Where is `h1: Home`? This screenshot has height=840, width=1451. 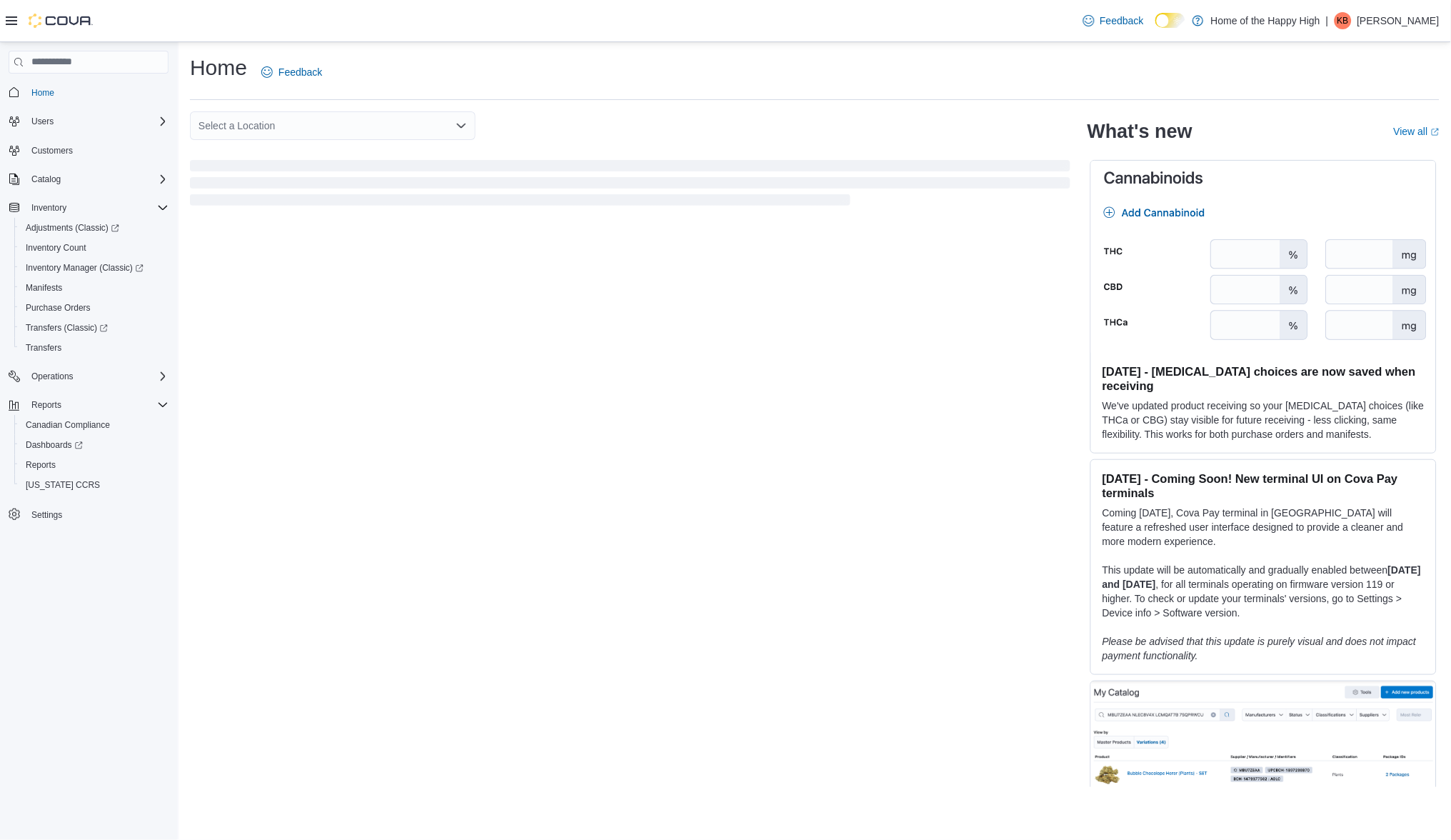
h1: Home is located at coordinates (218, 68).